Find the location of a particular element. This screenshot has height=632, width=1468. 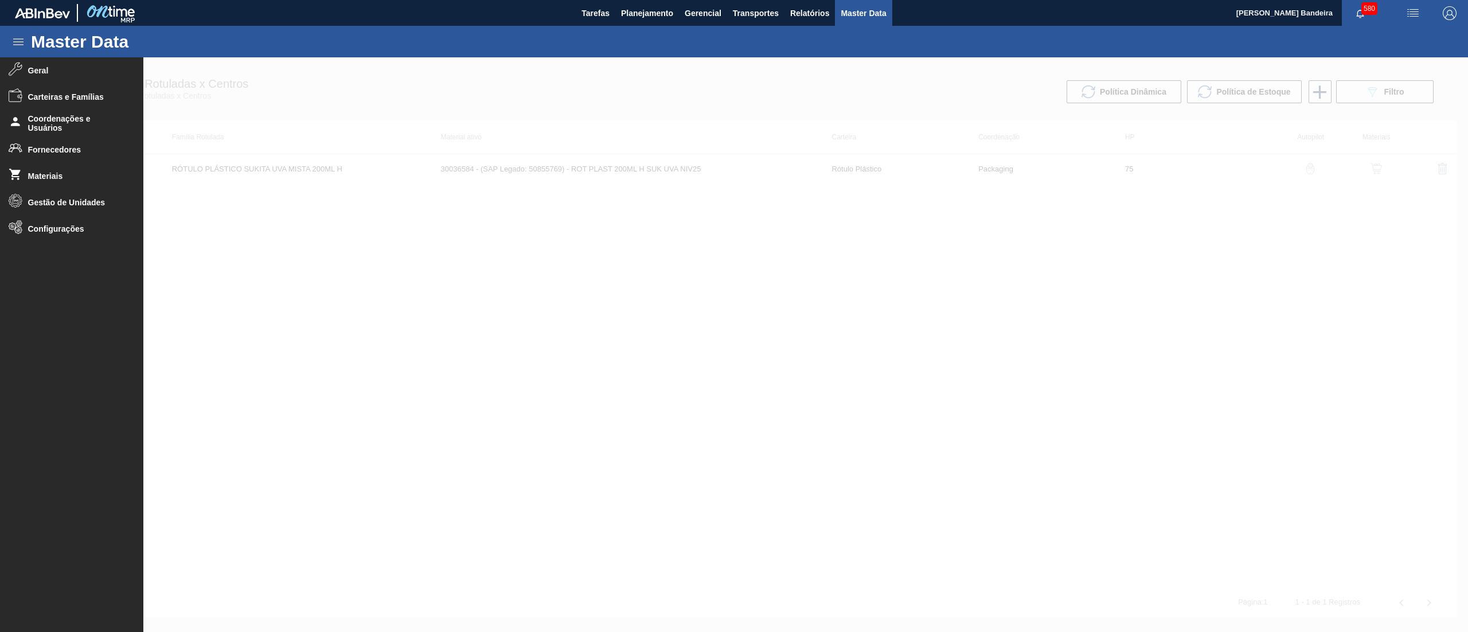

span: Master Data is located at coordinates (863, 13).